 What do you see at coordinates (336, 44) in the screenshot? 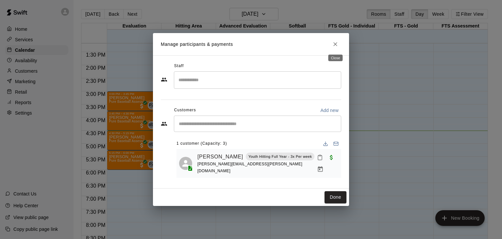
I see `button: Close` at bounding box center [336, 44].